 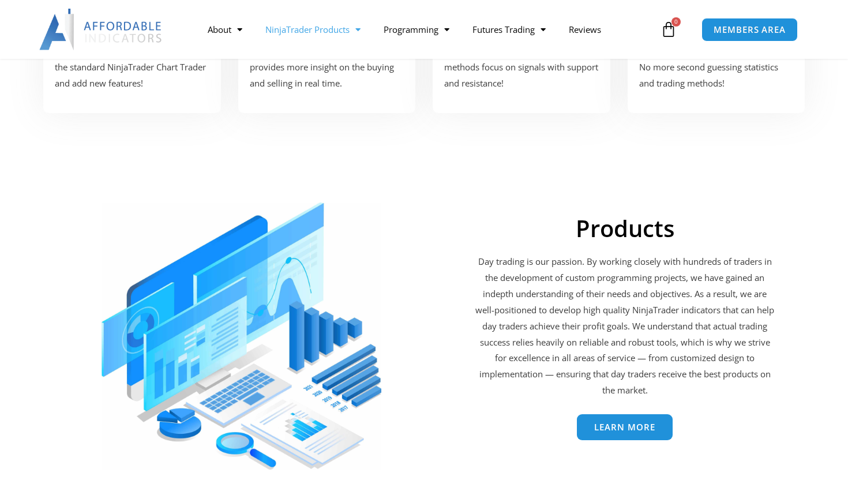 I want to click on a: Futures Trading, so click(x=509, y=29).